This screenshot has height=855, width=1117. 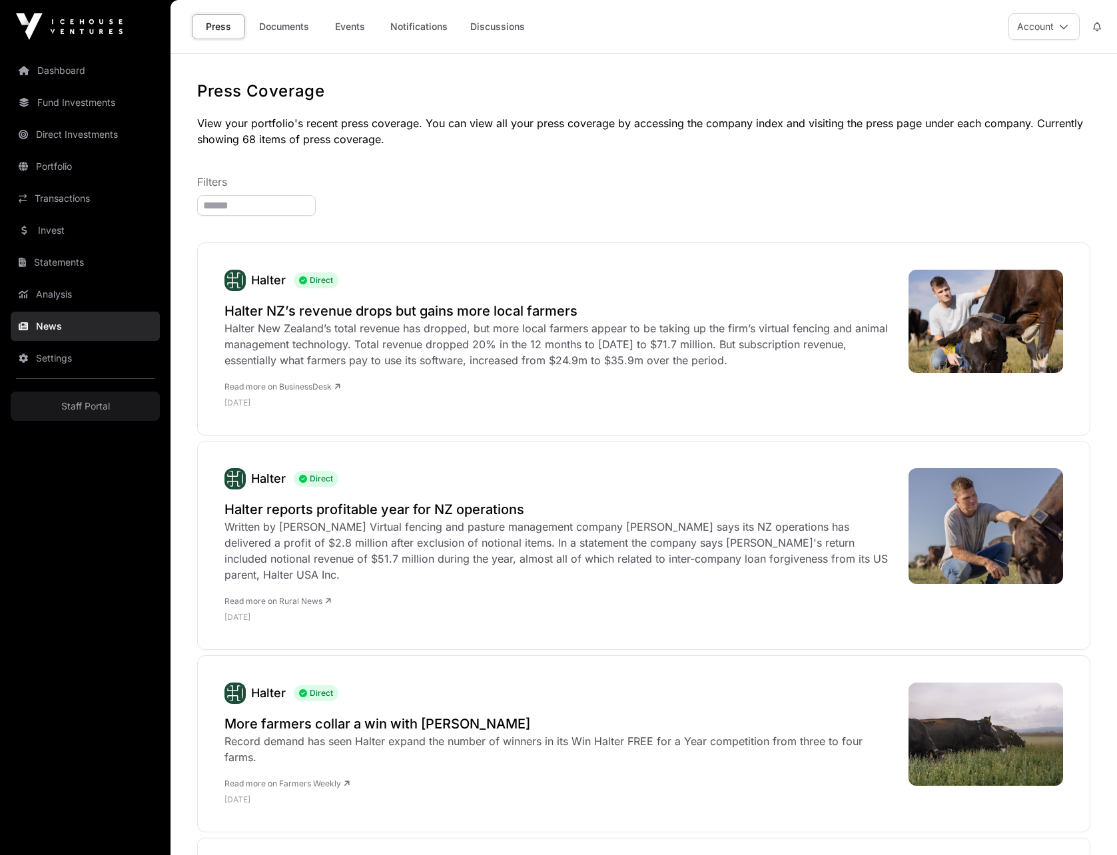 I want to click on a: Invest, so click(x=85, y=231).